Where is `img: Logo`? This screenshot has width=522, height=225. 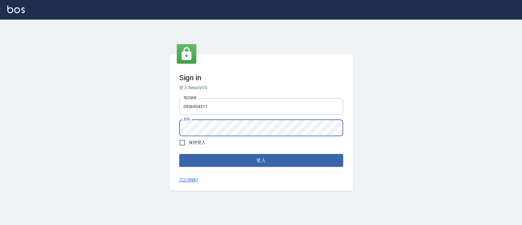
img: Logo is located at coordinates (16, 9).